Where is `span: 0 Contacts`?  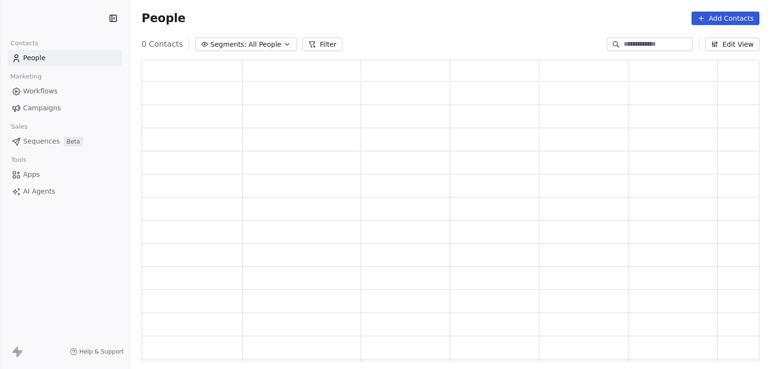 span: 0 Contacts is located at coordinates (162, 44).